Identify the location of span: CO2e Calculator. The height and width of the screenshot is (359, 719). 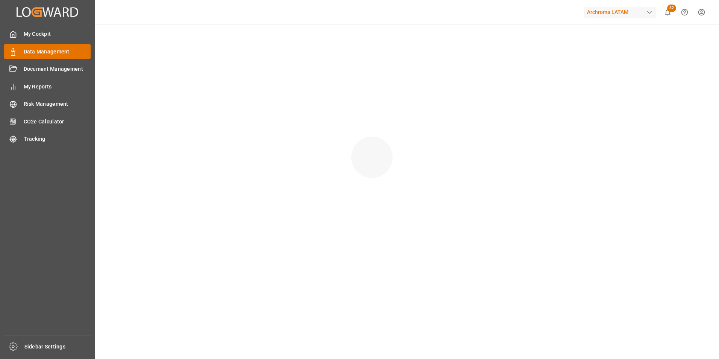
(57, 121).